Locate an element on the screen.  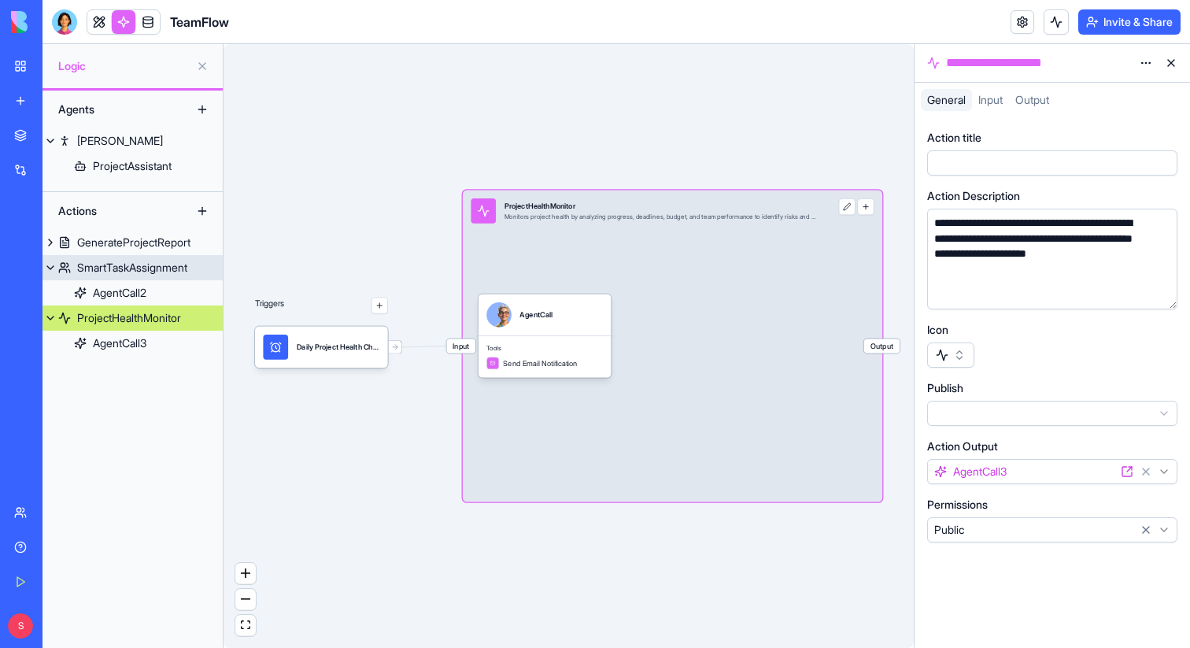
div: Profile image for Michal is located at coordinates (230, 41).